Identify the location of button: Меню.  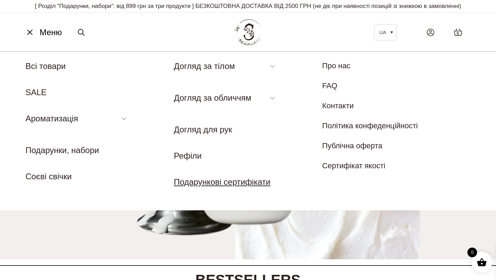
(43, 32).